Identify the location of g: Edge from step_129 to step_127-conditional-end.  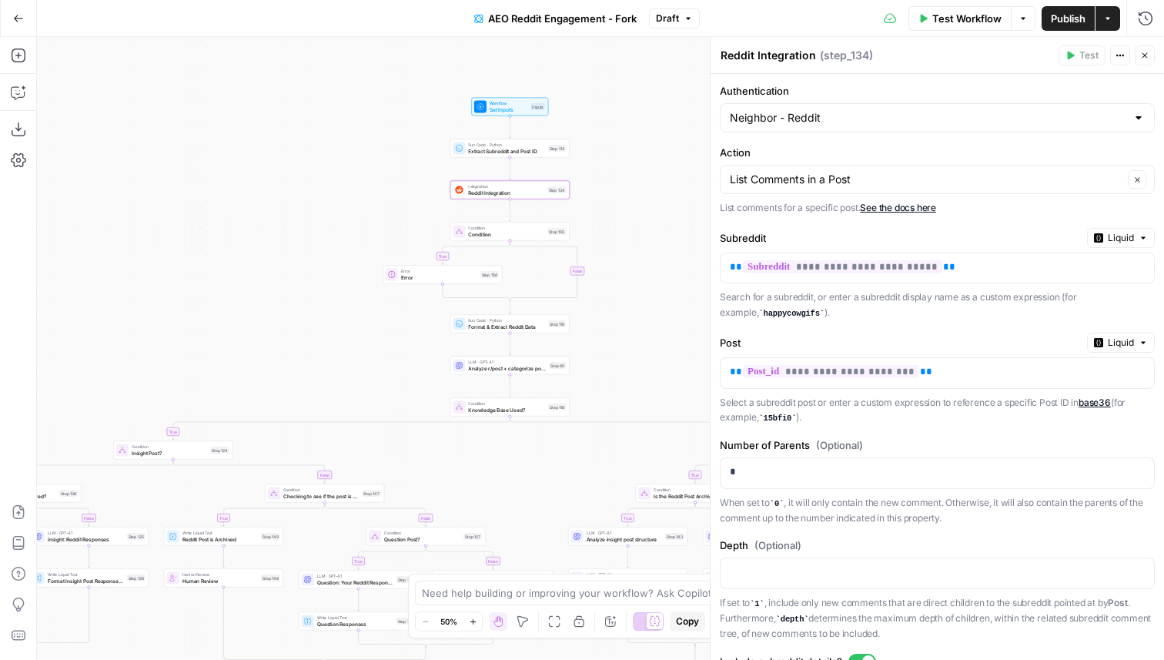
(393, 639).